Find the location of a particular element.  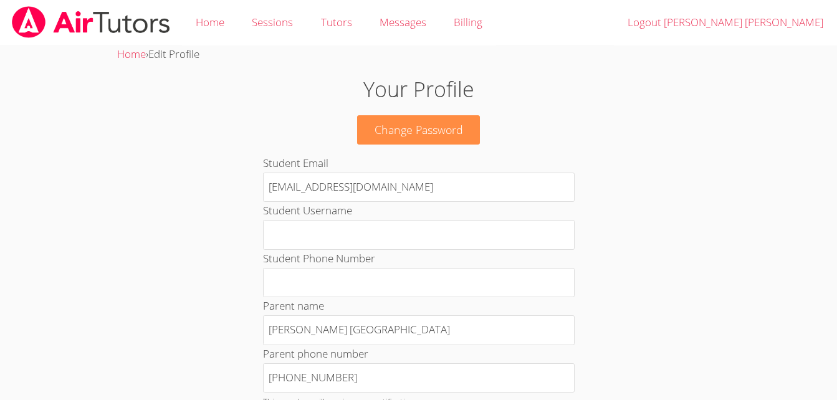

label: Student Email is located at coordinates (295, 163).